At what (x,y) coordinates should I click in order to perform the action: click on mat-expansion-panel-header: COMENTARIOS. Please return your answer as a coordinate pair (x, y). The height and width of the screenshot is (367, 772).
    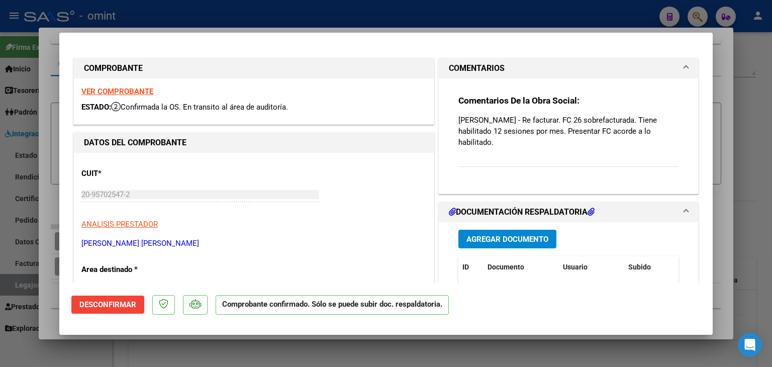
    Looking at the image, I should click on (569, 68).